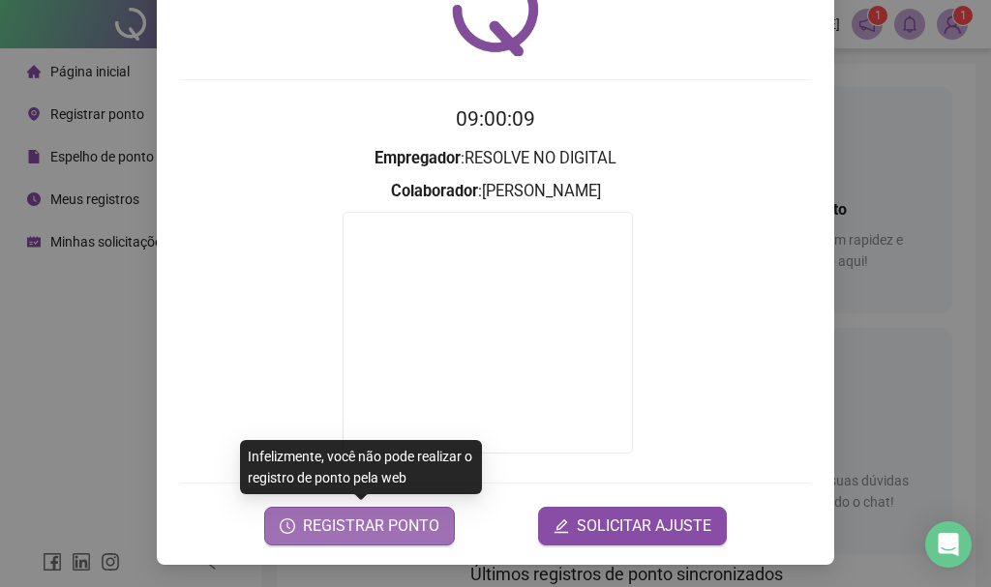 This screenshot has height=587, width=991. I want to click on span: SOLICITAR AJUSTE, so click(644, 526).